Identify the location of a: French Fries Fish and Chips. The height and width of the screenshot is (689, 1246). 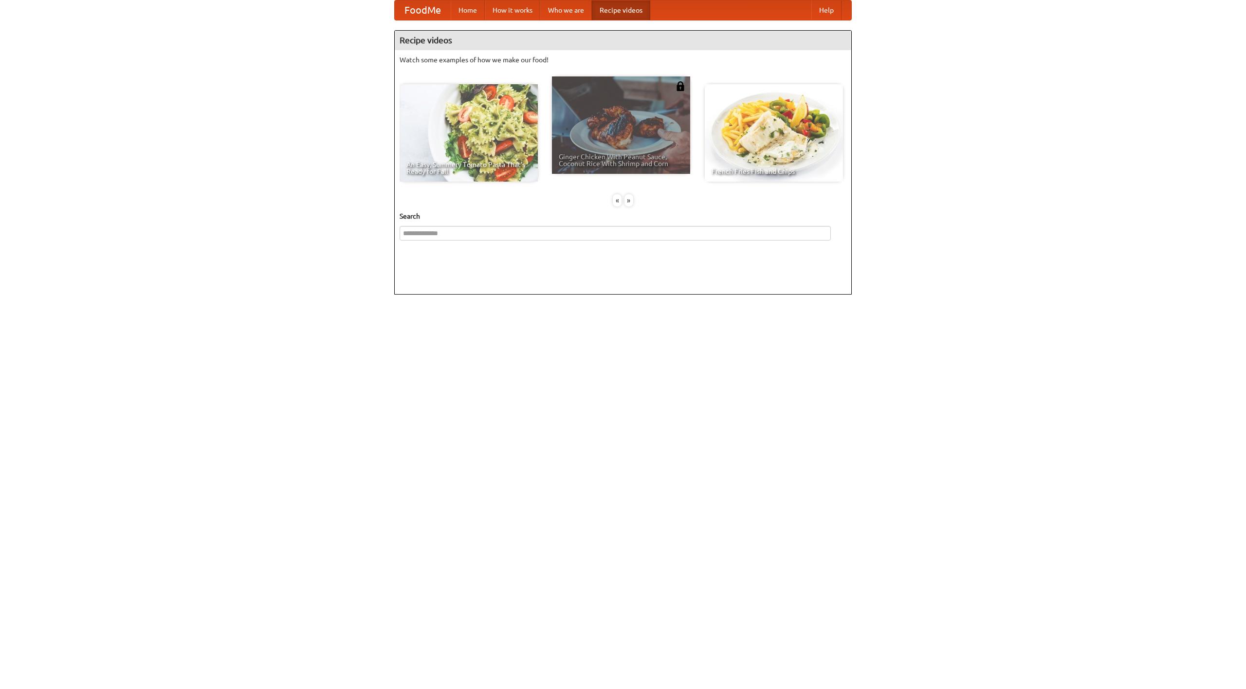
(774, 133).